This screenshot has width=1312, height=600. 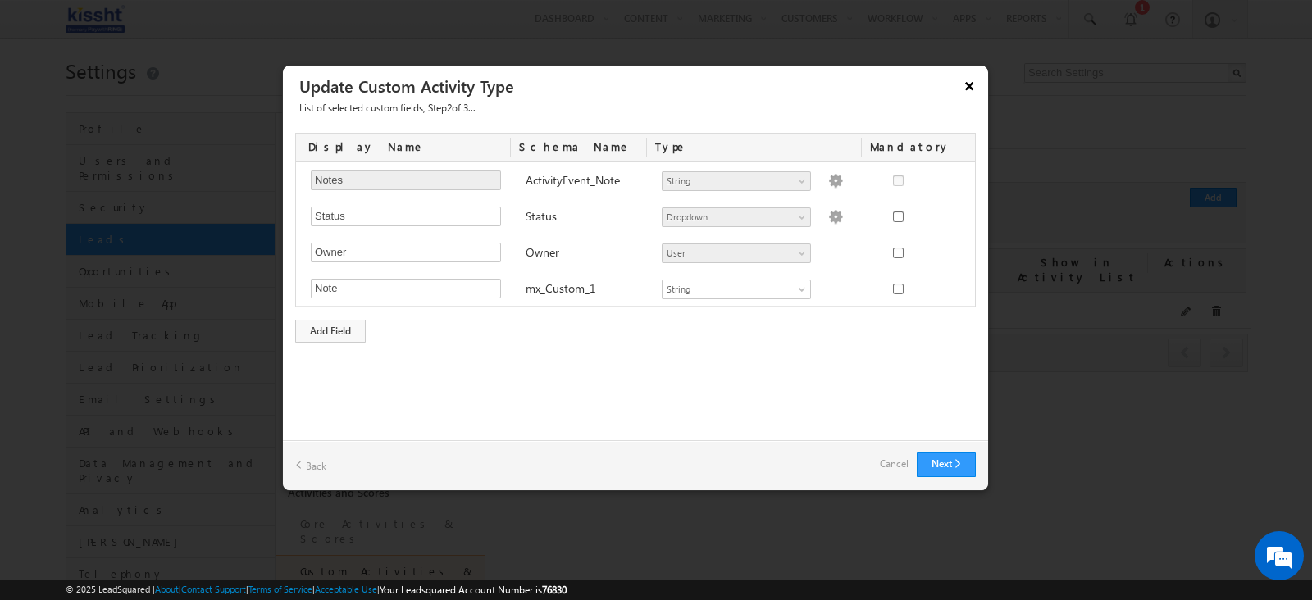 I want to click on div: Type, so click(x=755, y=148).